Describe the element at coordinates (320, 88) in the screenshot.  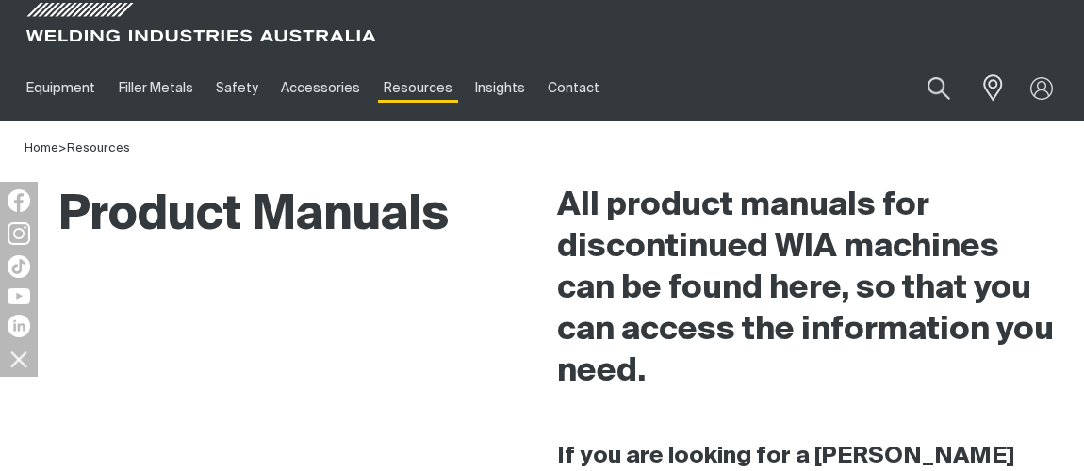
I see `a: Accessories` at that location.